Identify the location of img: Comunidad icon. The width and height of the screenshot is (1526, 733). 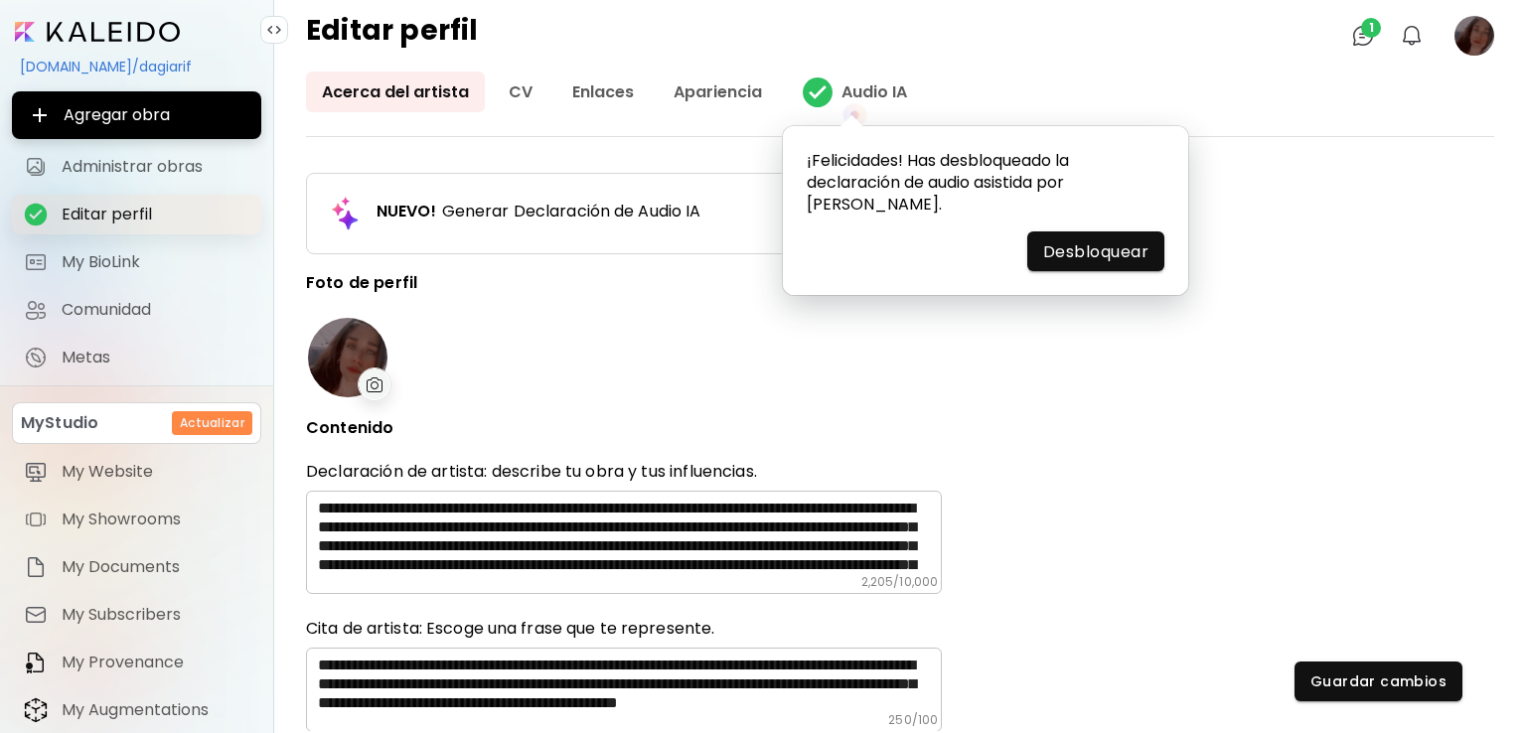
(36, 310).